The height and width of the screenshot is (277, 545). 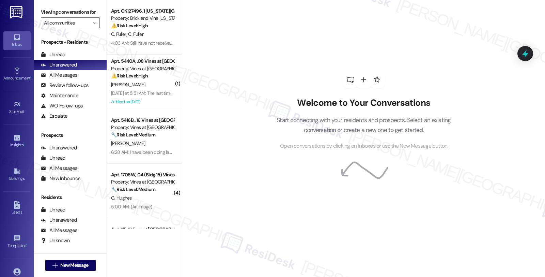 What do you see at coordinates (121, 198) in the screenshot?
I see `span: G. Hughes` at bounding box center [121, 198].